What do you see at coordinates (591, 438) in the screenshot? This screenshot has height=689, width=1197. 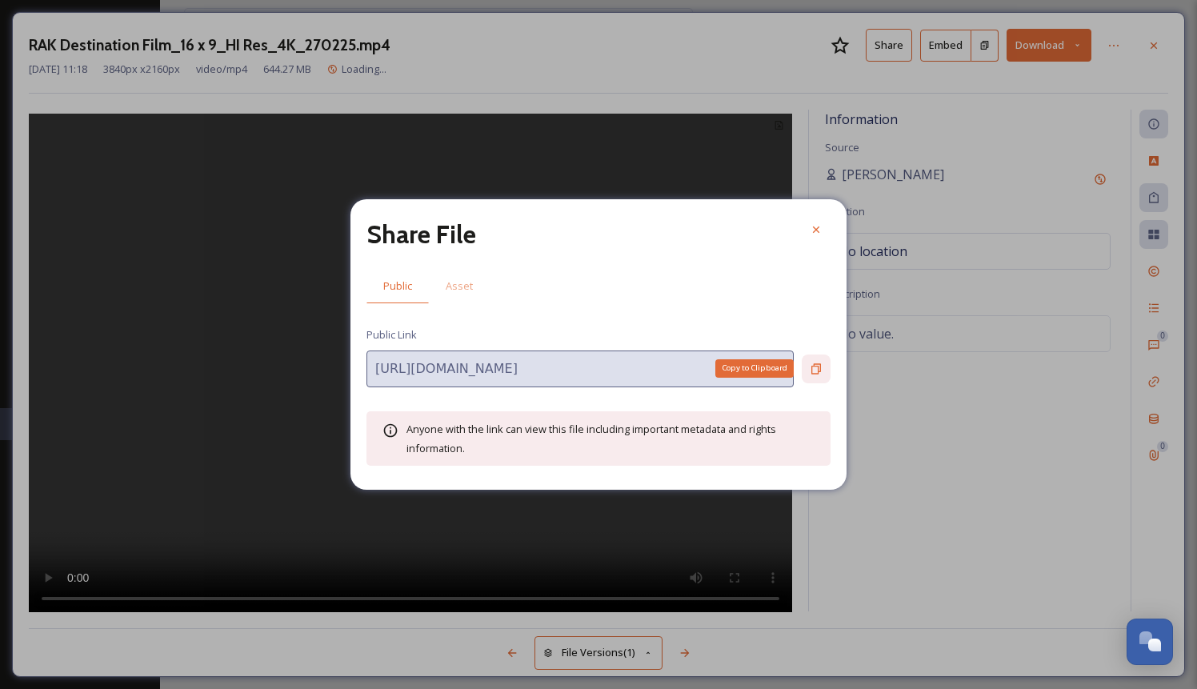 I see `span: Anyone with the link can view this file including important metadata and rights information.` at bounding box center [591, 438].